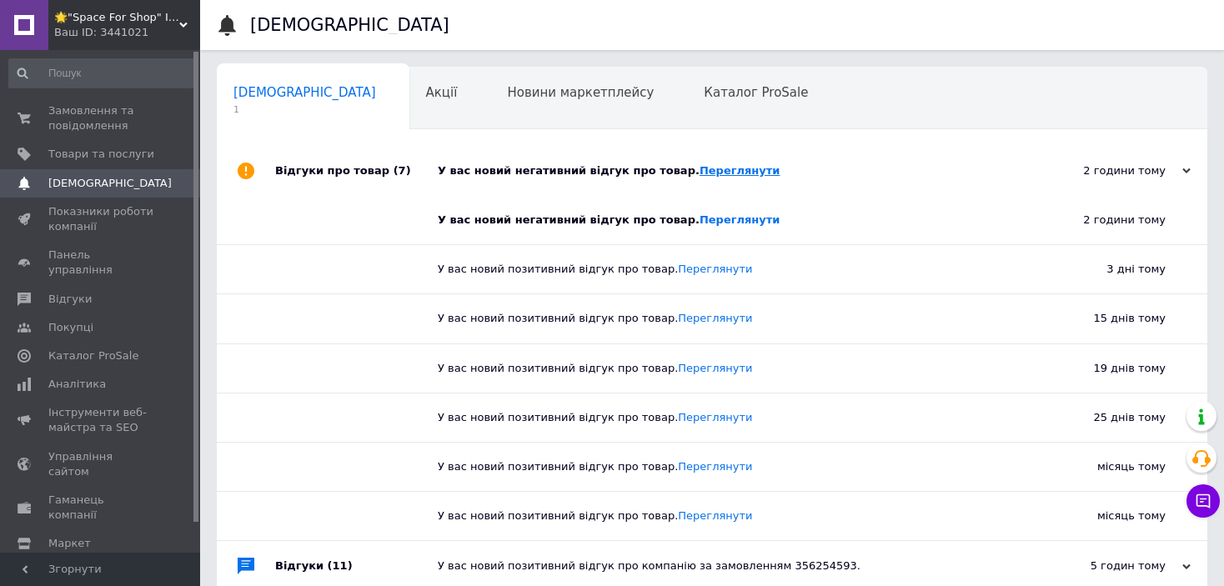  What do you see at coordinates (103, 73) in the screenshot?
I see `input: Пошук` at bounding box center [103, 73].